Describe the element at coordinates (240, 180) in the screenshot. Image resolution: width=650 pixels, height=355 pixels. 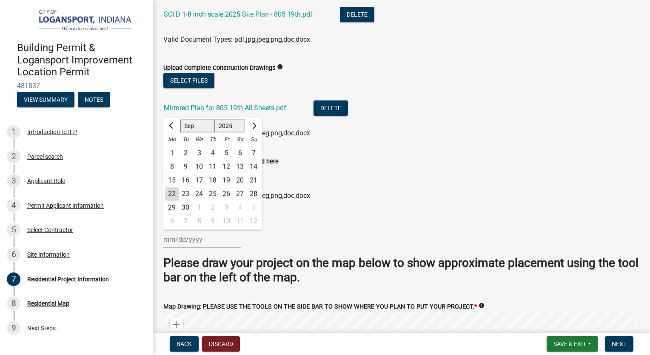
I see `div: 20` at that location.